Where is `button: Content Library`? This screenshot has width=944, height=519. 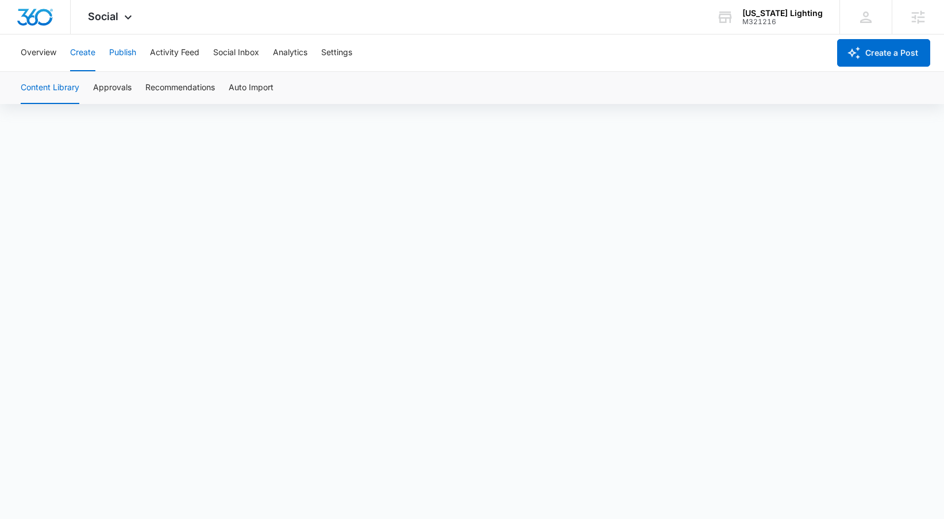 button: Content Library is located at coordinates (50, 88).